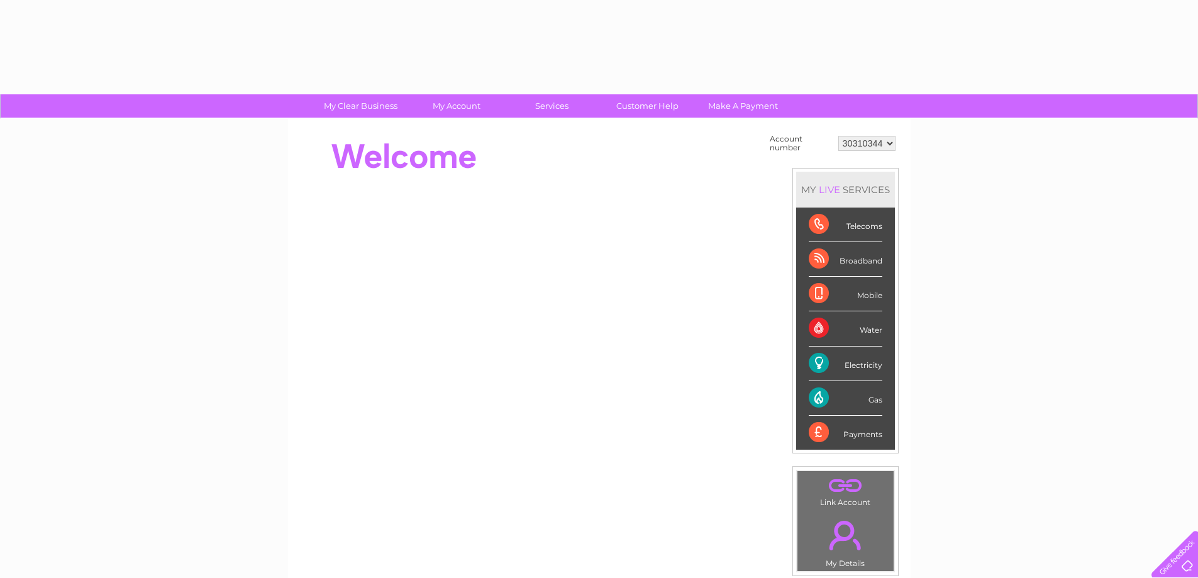  I want to click on div: MY SERVICES, so click(845, 189).